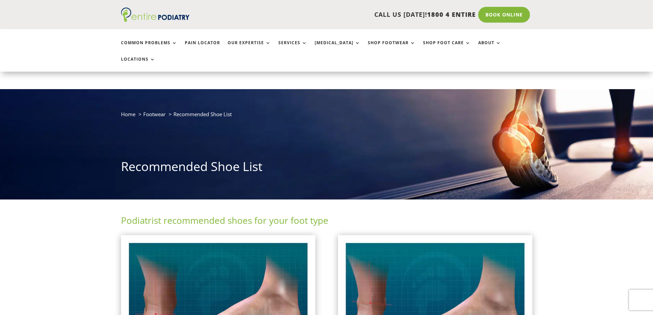 The image size is (653, 315). Describe the element at coordinates (489, 48) in the screenshot. I see `a: About` at that location.